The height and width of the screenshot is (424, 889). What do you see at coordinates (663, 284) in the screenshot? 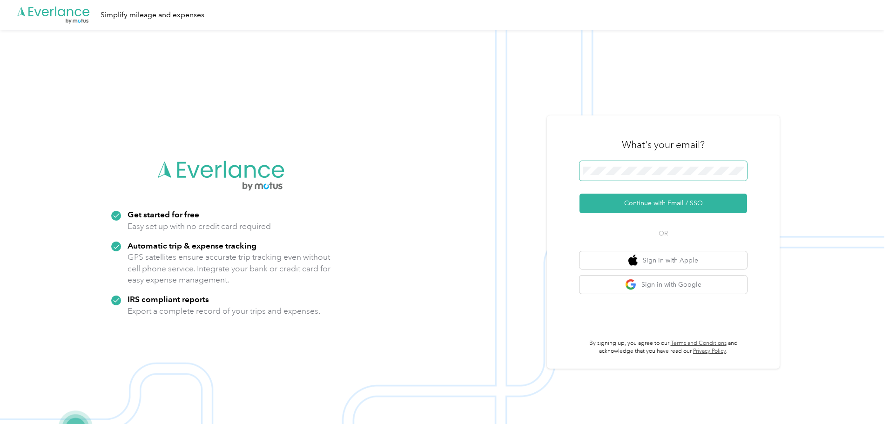
I see `button: google logoSign in with Google` at bounding box center [663, 284].